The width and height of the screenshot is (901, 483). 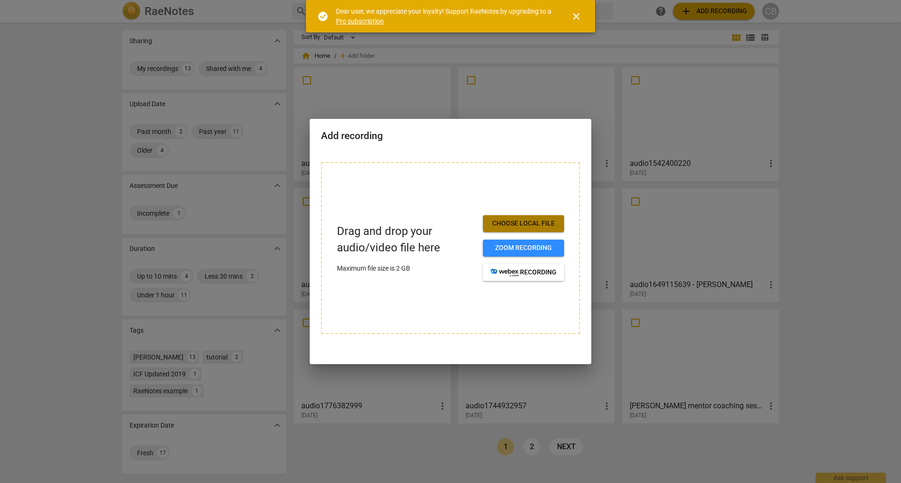 What do you see at coordinates (451, 136) in the screenshot?
I see `h2: Add recording` at bounding box center [451, 136].